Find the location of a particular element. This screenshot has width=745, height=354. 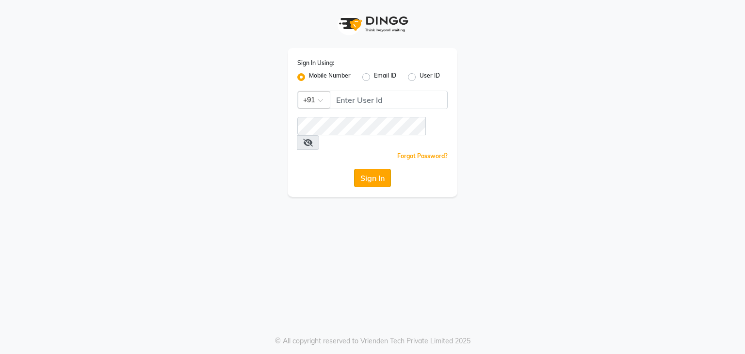

a: Forgot Password? is located at coordinates (422, 156).